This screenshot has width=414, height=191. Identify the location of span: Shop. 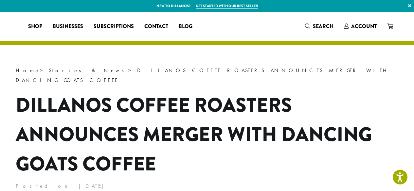
(35, 26).